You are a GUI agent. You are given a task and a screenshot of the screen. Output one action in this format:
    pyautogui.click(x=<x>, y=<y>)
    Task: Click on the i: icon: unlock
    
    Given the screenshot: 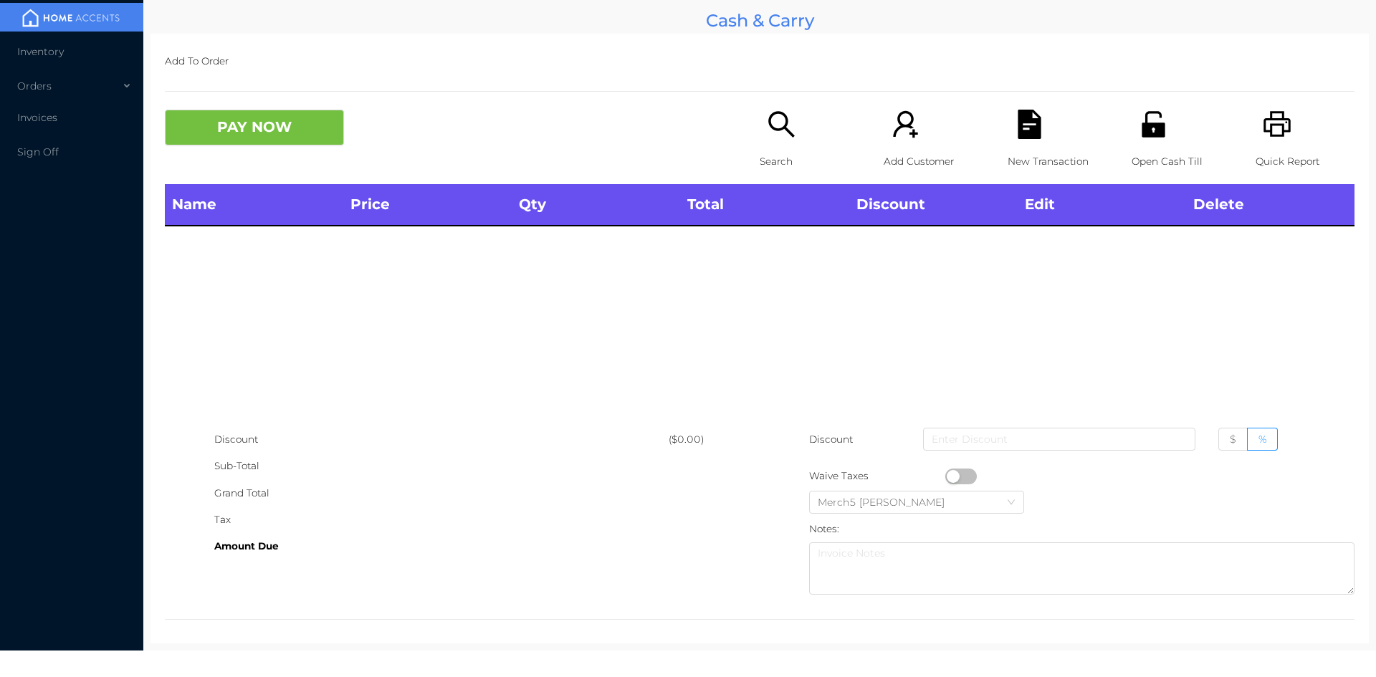 What is the action you would take?
    pyautogui.click(x=1153, y=124)
    